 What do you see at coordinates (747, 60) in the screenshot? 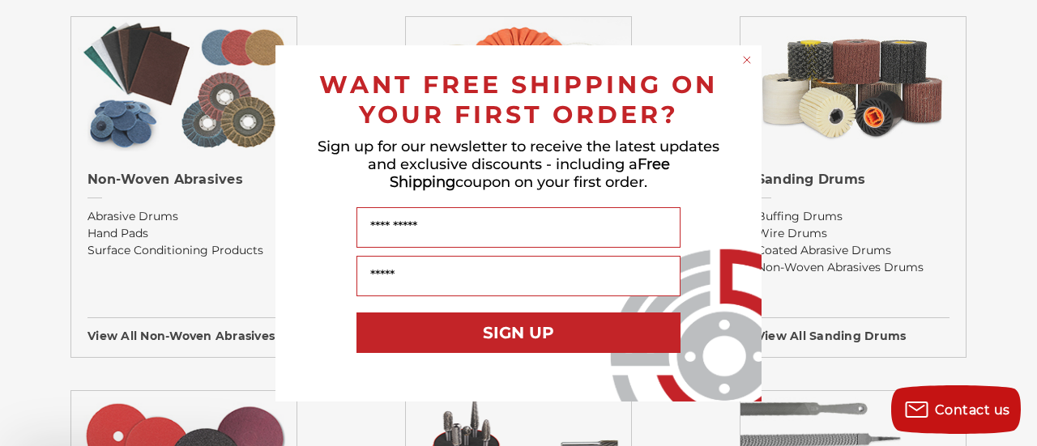
I see `button: Close dialog` at bounding box center [747, 60].